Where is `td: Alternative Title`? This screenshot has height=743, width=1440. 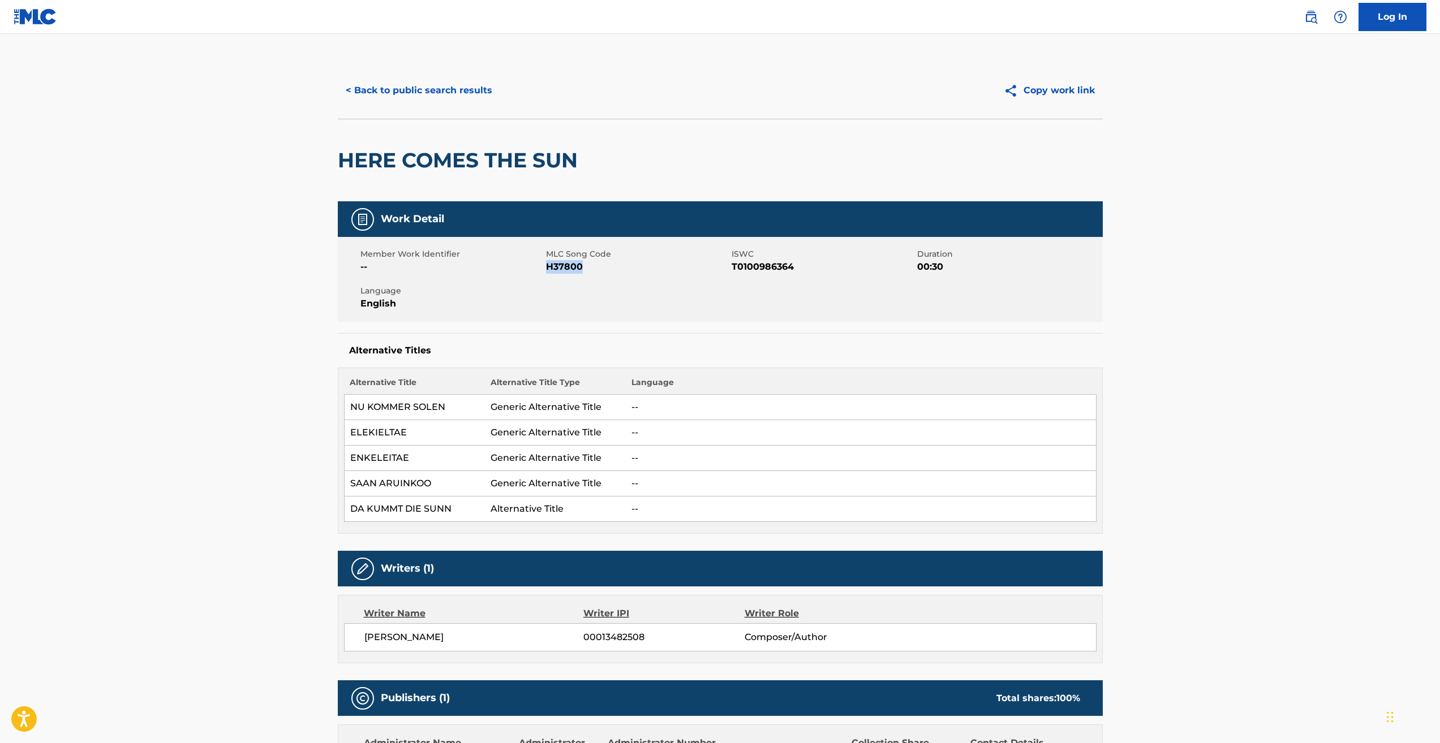
td: Alternative Title is located at coordinates (555, 509).